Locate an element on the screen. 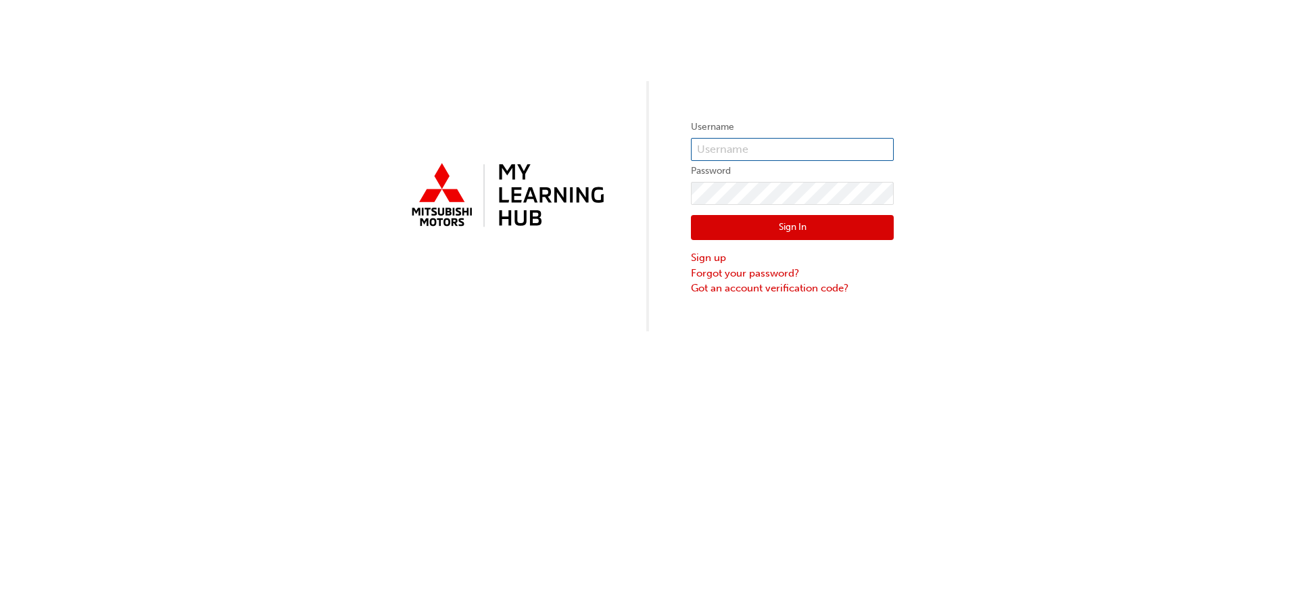 The width and height of the screenshot is (1298, 616). a: Got an account verification code? is located at coordinates (792, 288).